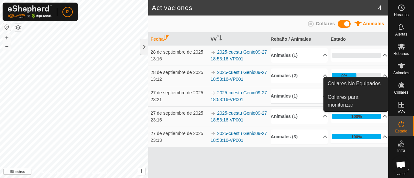 The image size is (414, 178). I want to click on font: Alertas, so click(401, 34).